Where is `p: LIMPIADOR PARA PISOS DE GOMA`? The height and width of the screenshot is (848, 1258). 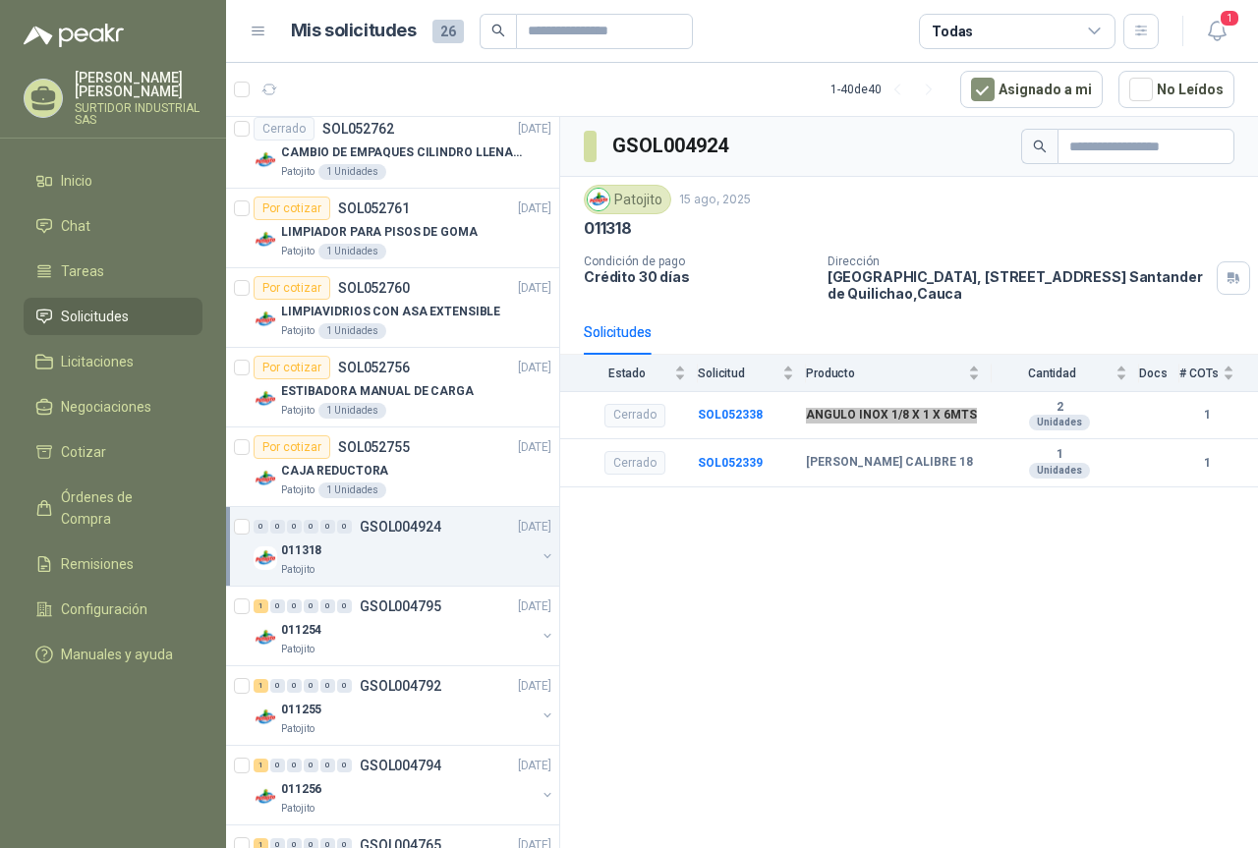
p: LIMPIADOR PARA PISOS DE GOMA is located at coordinates (379, 232).